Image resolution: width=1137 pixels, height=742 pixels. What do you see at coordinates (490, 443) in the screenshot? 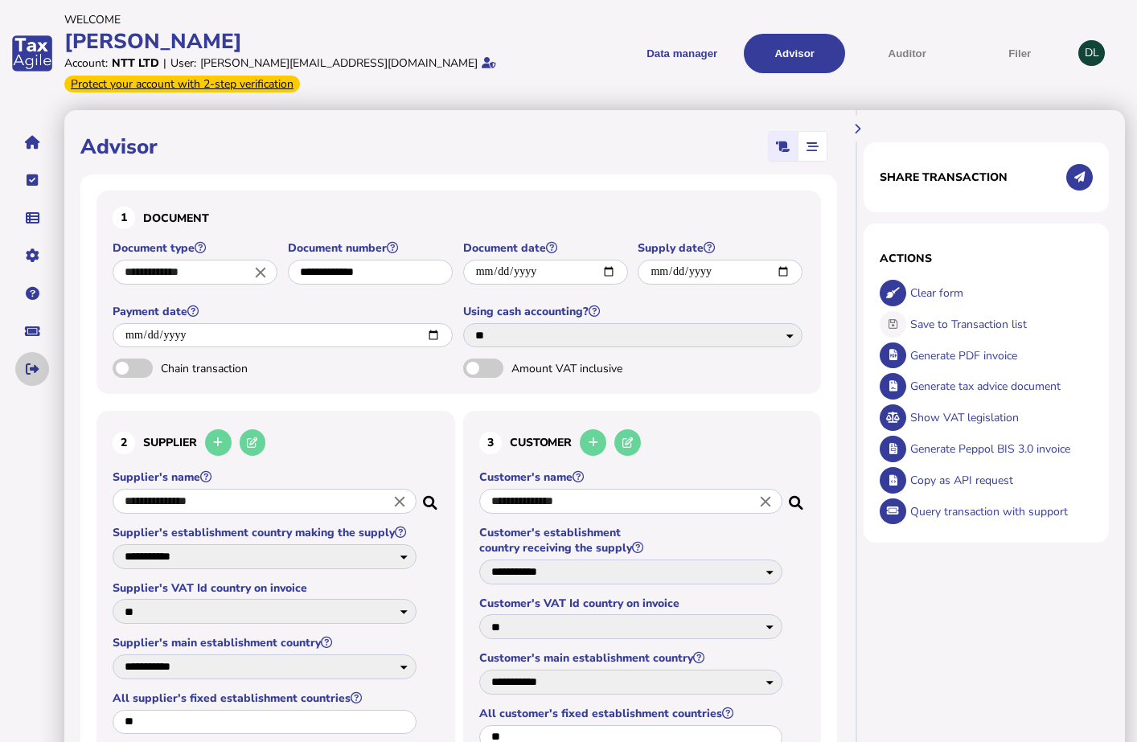
I see `div: 3` at bounding box center [490, 443].